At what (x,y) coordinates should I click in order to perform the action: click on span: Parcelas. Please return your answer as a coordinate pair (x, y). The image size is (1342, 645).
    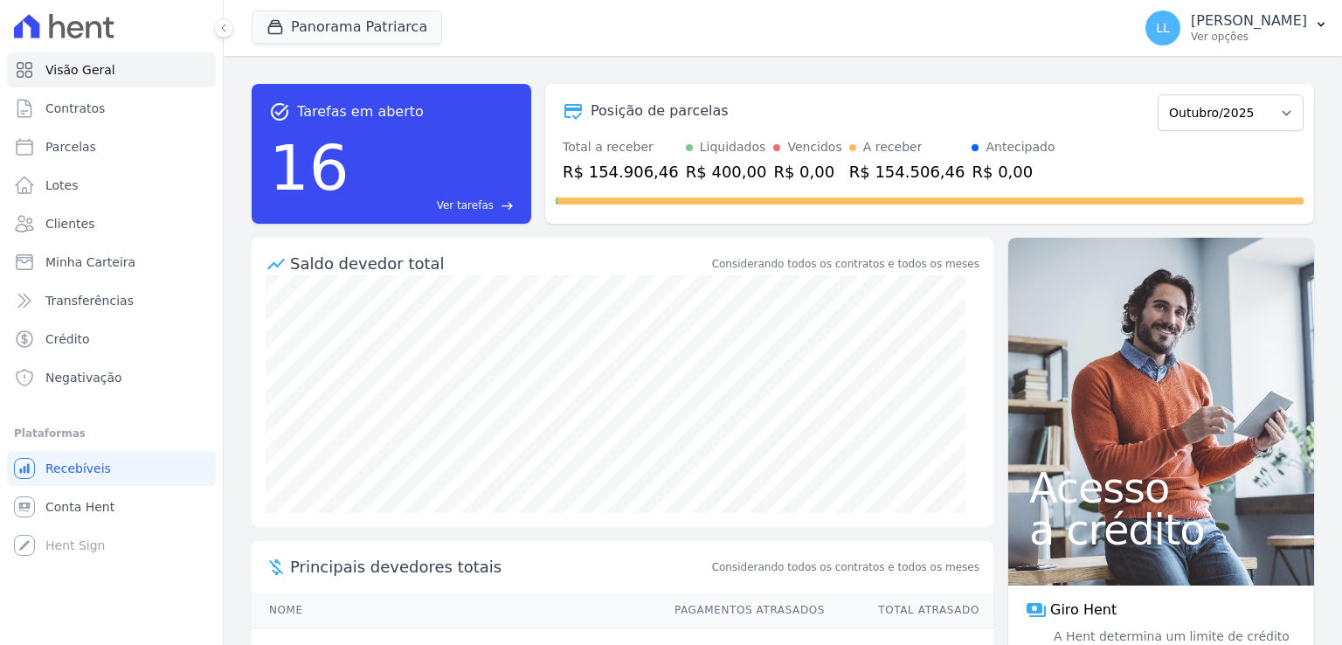
    Looking at the image, I should click on (71, 147).